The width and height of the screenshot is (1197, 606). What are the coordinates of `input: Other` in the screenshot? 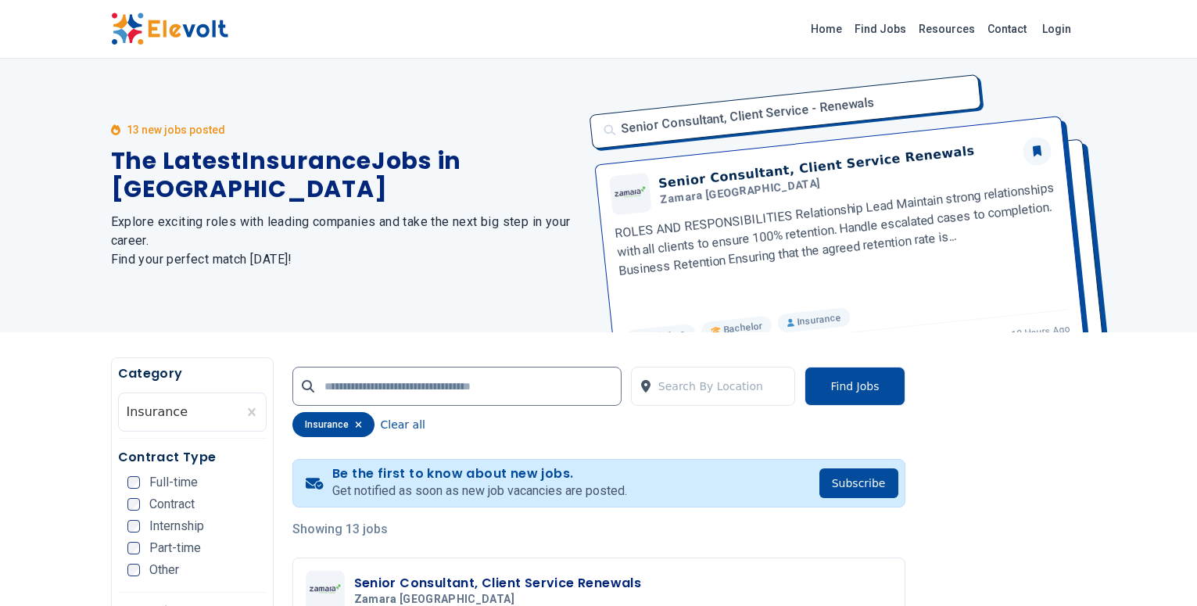 It's located at (134, 570).